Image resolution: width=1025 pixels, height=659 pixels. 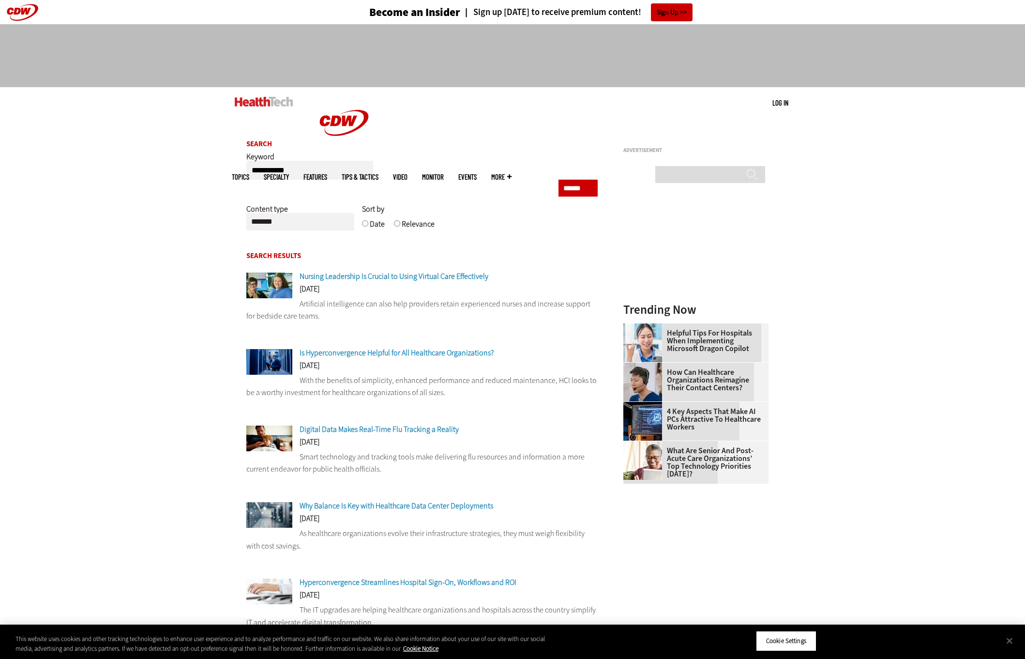 I want to click on h3: Trending Now, so click(x=696, y=309).